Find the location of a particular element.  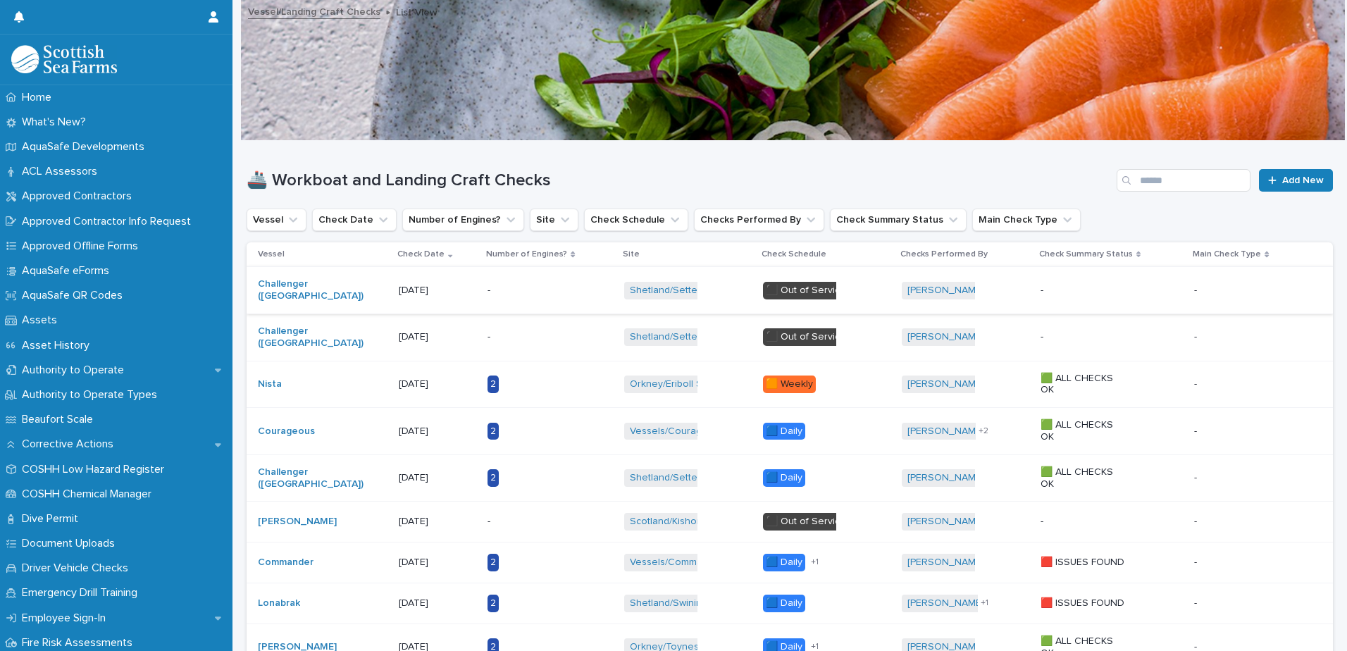

p: AquaSafe Developments is located at coordinates (86, 147).